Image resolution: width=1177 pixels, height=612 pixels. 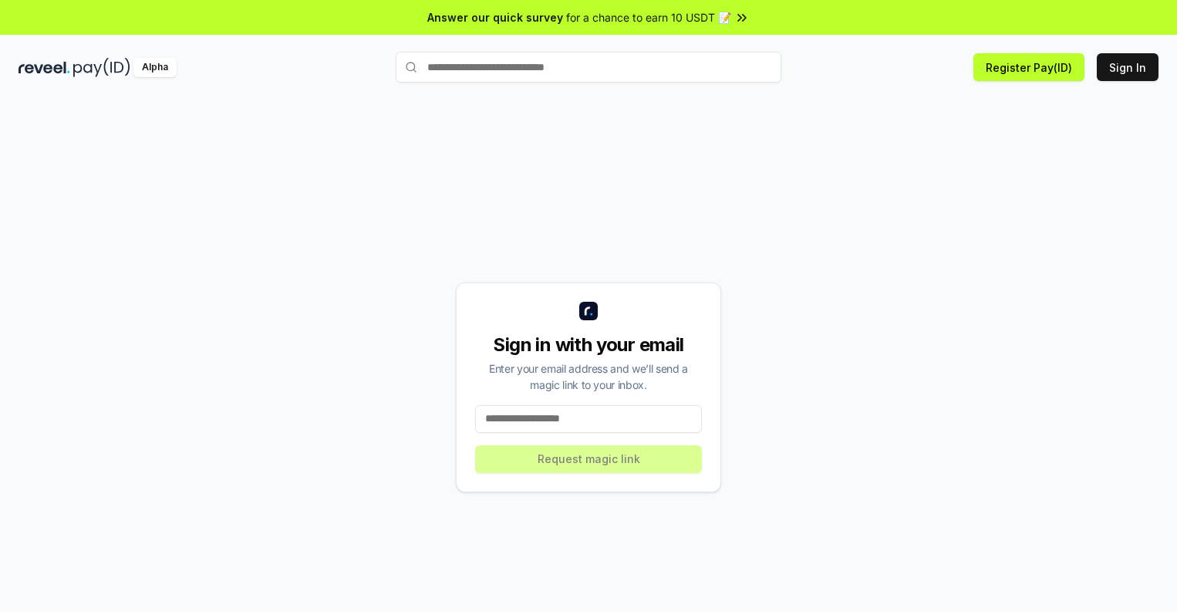 What do you see at coordinates (649, 17) in the screenshot?
I see `span: for a chance to earn 10 USDT 📝` at bounding box center [649, 17].